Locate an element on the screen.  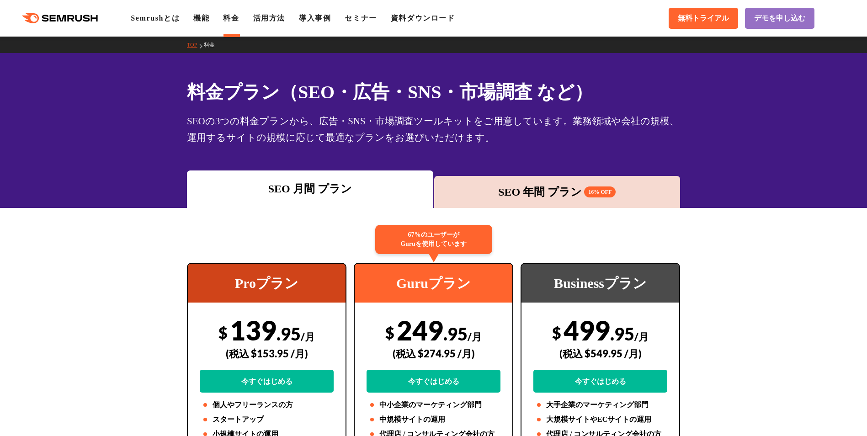
a: 活用方法 is located at coordinates (269, 18).